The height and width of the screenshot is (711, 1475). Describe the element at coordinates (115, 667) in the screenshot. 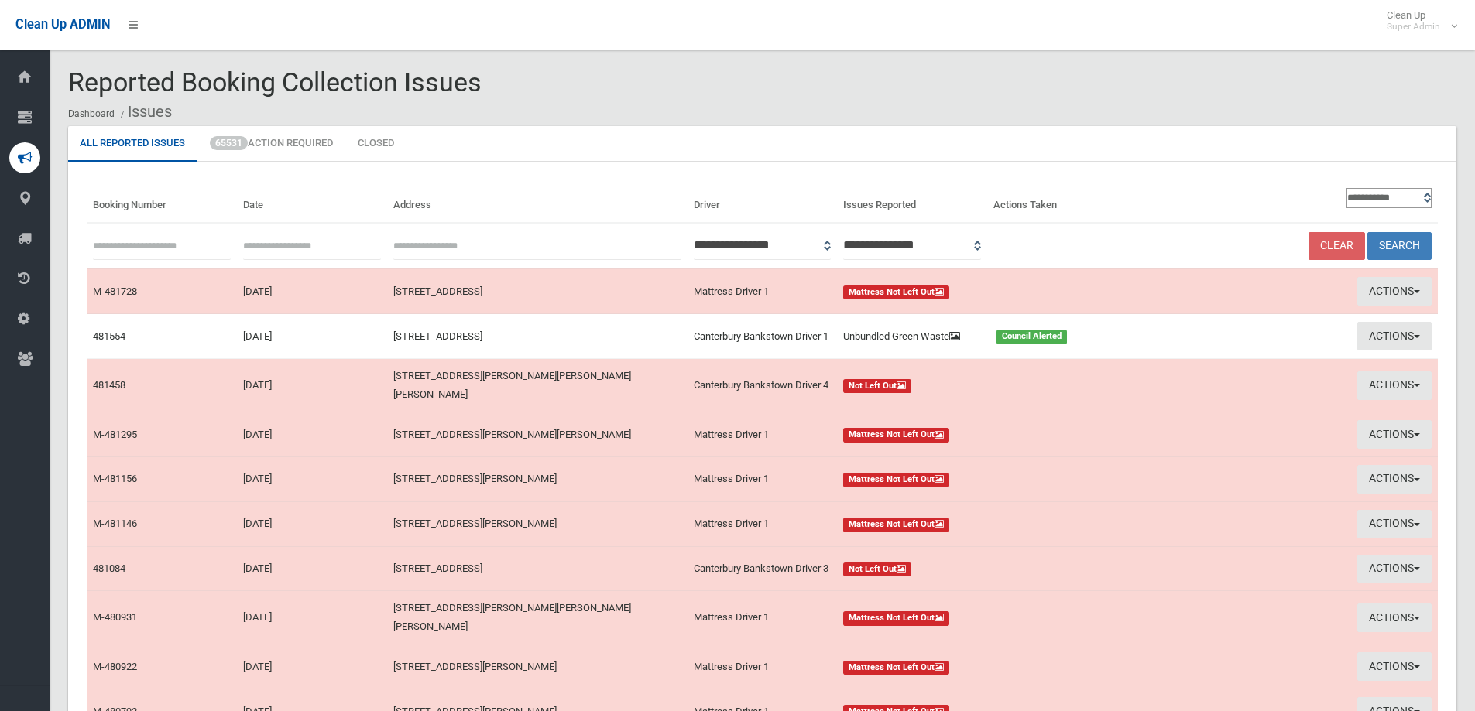

I see `a: M-480922` at that location.